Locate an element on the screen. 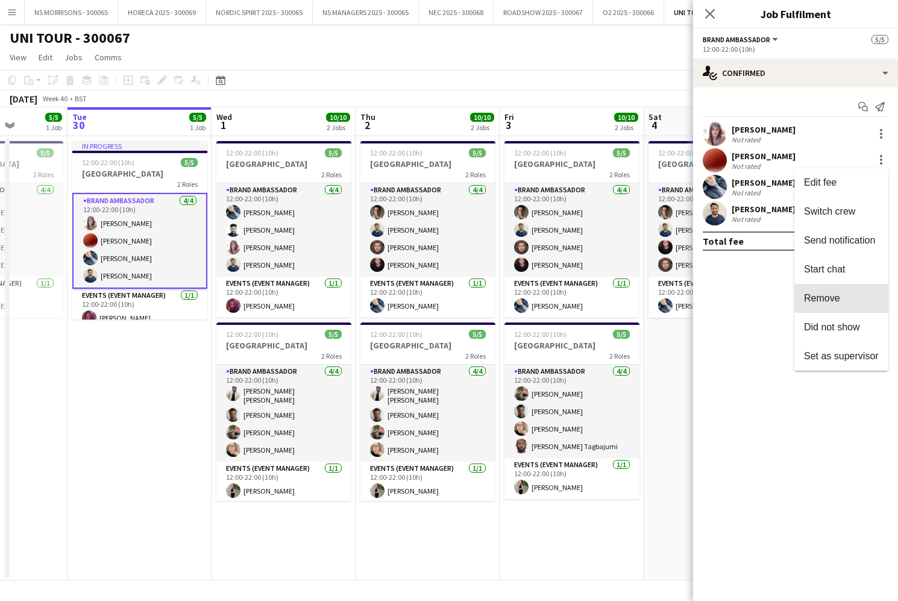 Image resolution: width=898 pixels, height=601 pixels. button: Remove is located at coordinates (841, 298).